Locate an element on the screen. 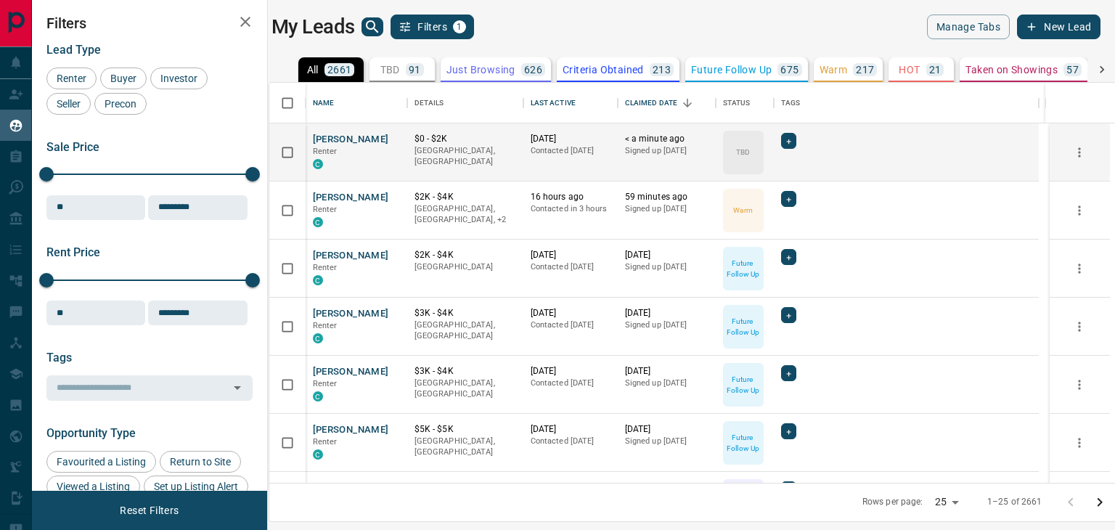 This screenshot has height=530, width=1115. p: $5K - $5K is located at coordinates (465, 429).